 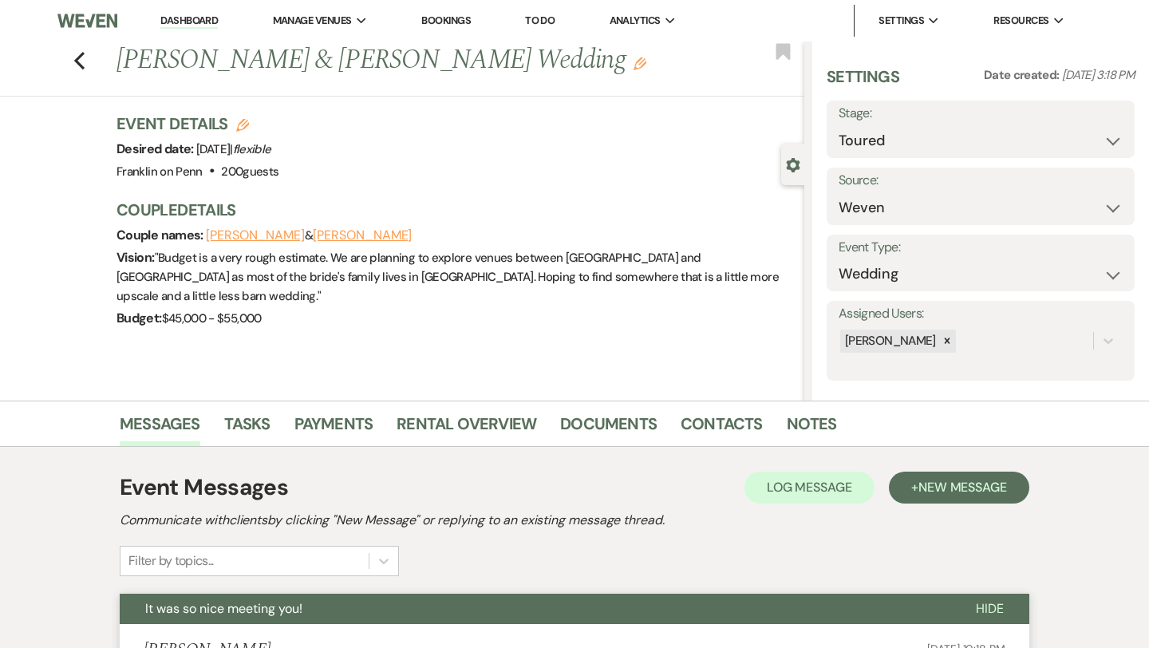 I want to click on button: Edit, so click(x=640, y=63).